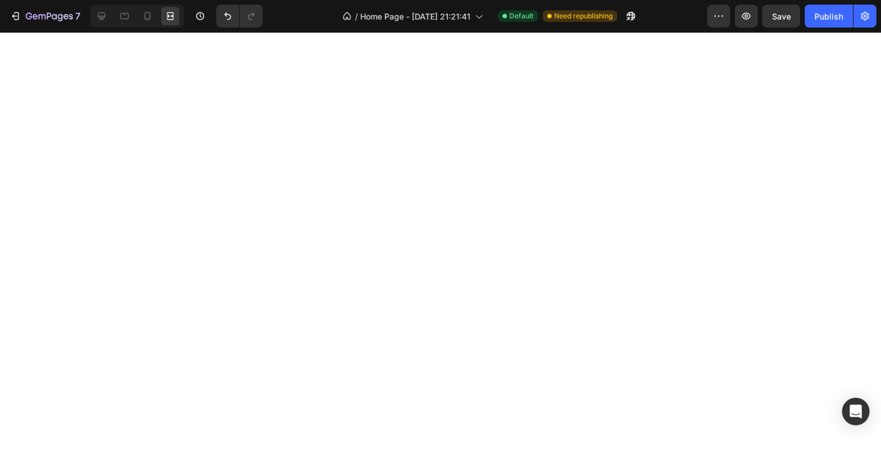  I want to click on span: Default, so click(522, 16).